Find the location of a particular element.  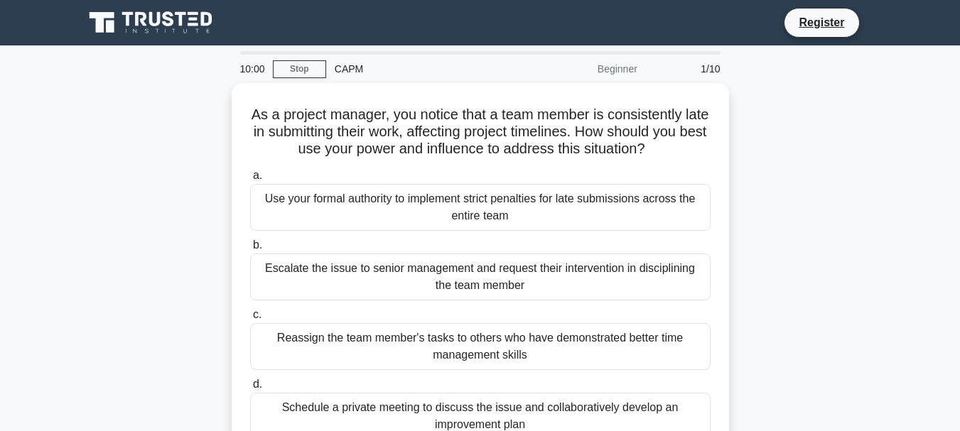

span: b. is located at coordinates (257, 244).